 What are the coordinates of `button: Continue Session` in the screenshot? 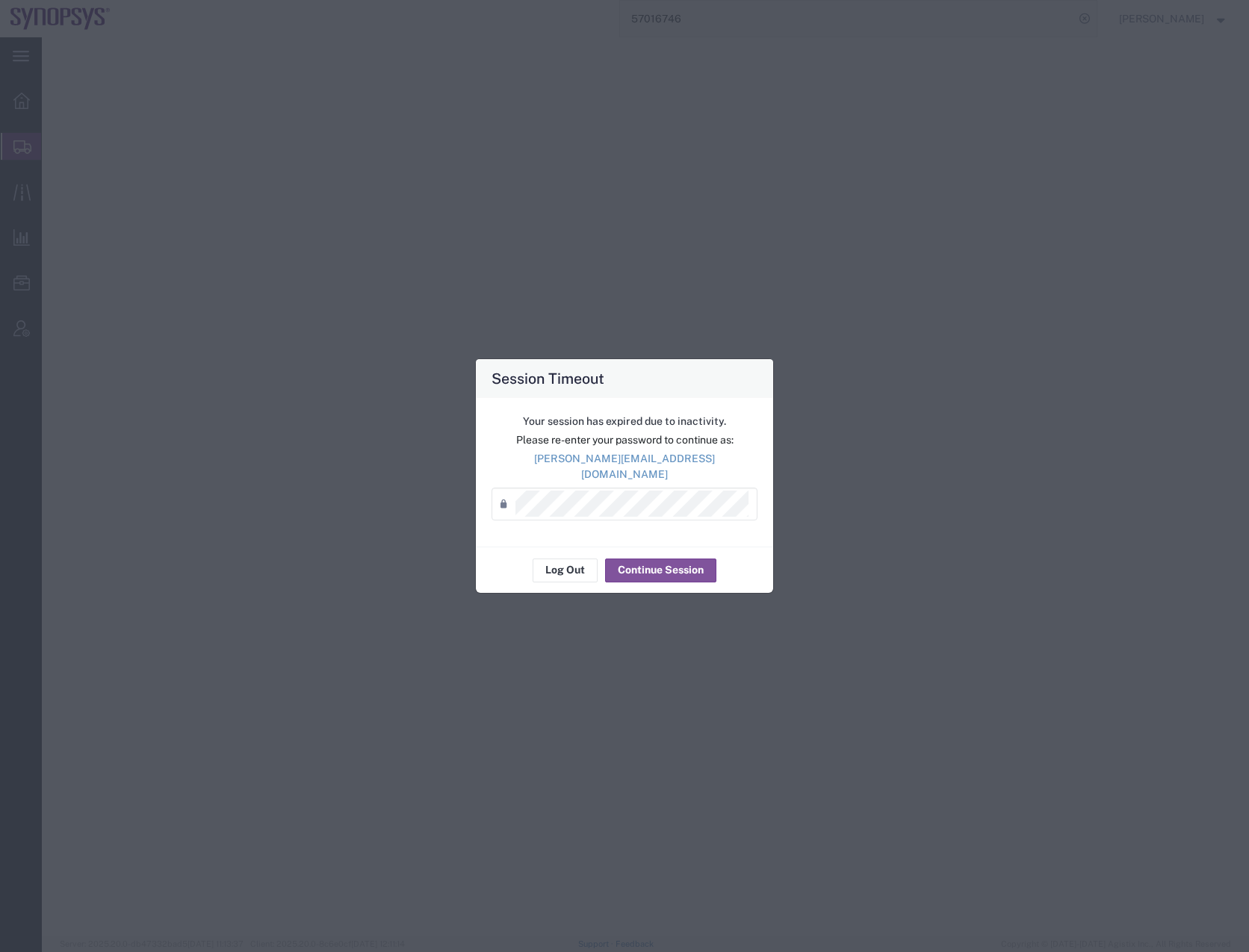 It's located at (661, 571).